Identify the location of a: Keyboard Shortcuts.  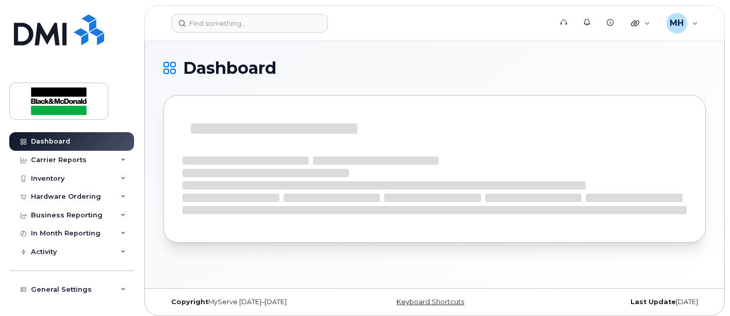
(430, 301).